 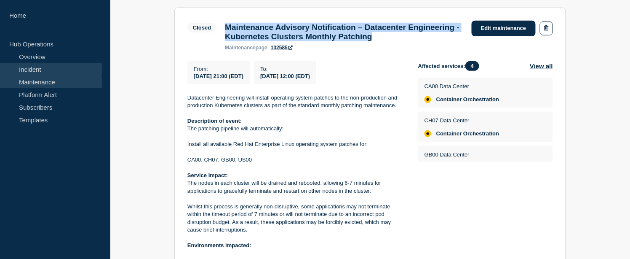 What do you see at coordinates (296, 218) in the screenshot?
I see `p: Whilst this process is generally non-disruptive, some applications may not terminate within the t...` at bounding box center [296, 218].